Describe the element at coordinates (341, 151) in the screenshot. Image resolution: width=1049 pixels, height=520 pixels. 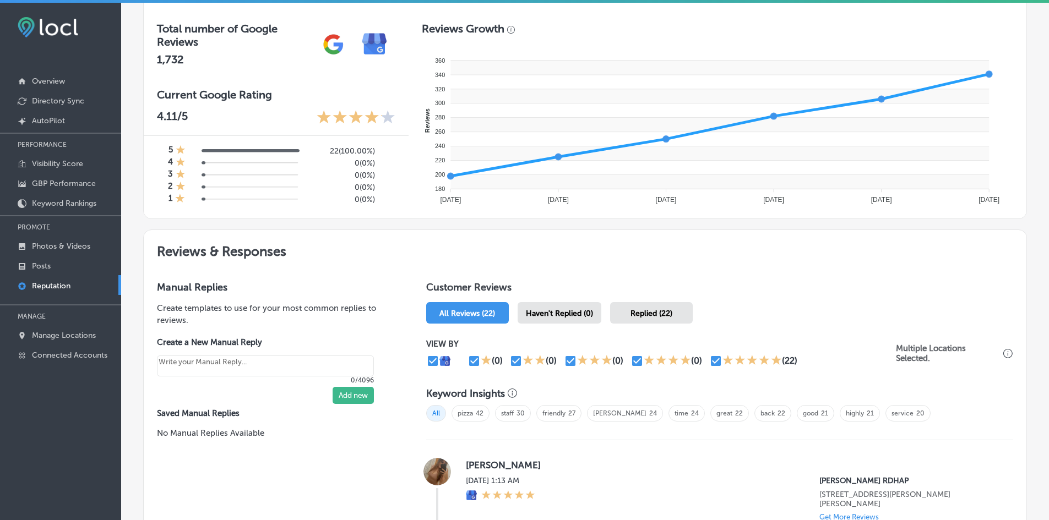
I see `h5: 22 ( 100.00% )` at that location.